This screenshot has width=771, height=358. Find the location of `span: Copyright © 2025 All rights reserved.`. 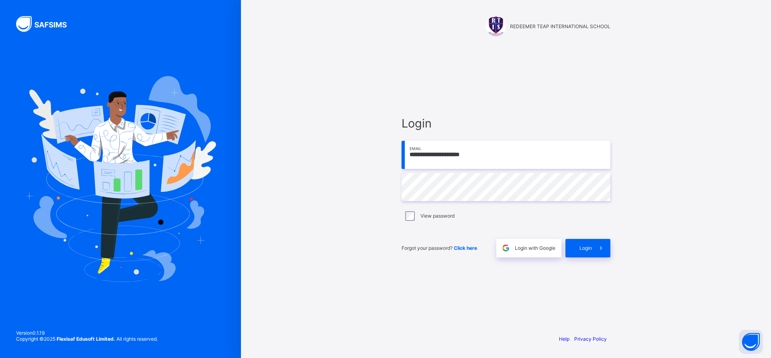

span: Copyright © 2025 All rights reserved. is located at coordinates (87, 338).